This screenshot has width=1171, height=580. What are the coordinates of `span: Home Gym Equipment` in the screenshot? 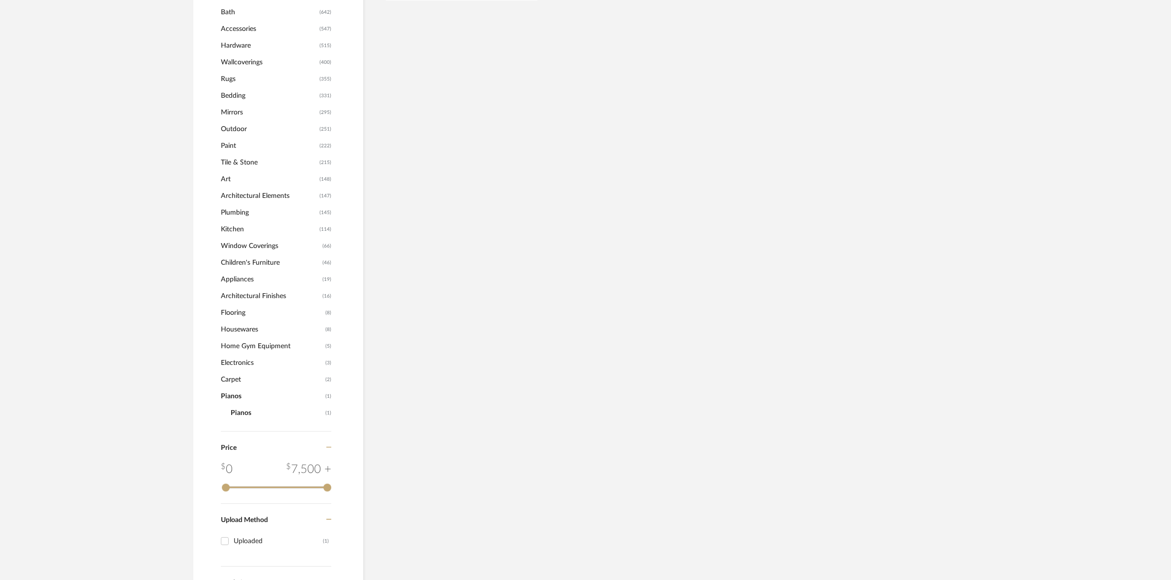 It's located at (272, 346).